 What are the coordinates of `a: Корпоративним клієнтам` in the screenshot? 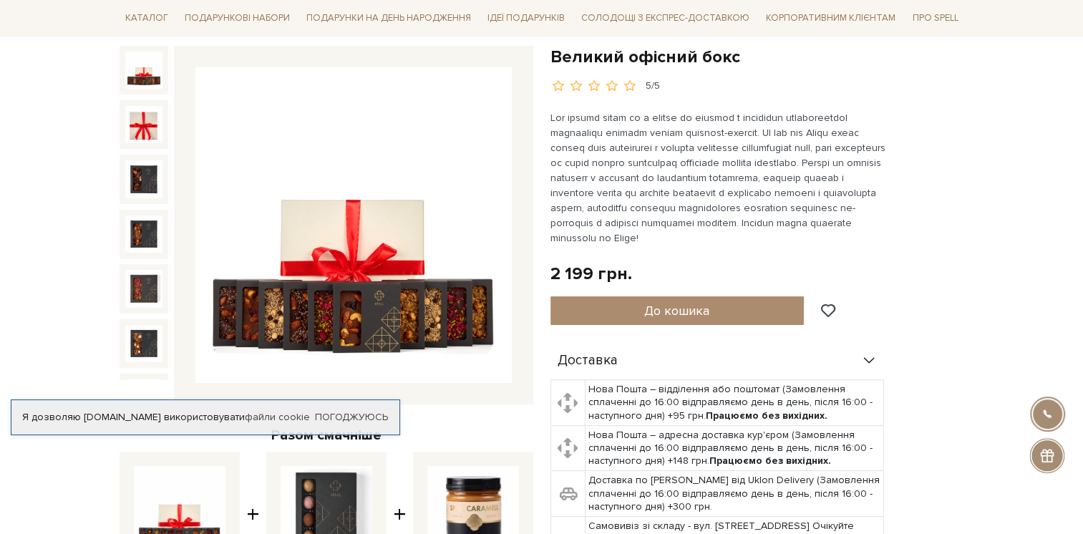 It's located at (830, 18).